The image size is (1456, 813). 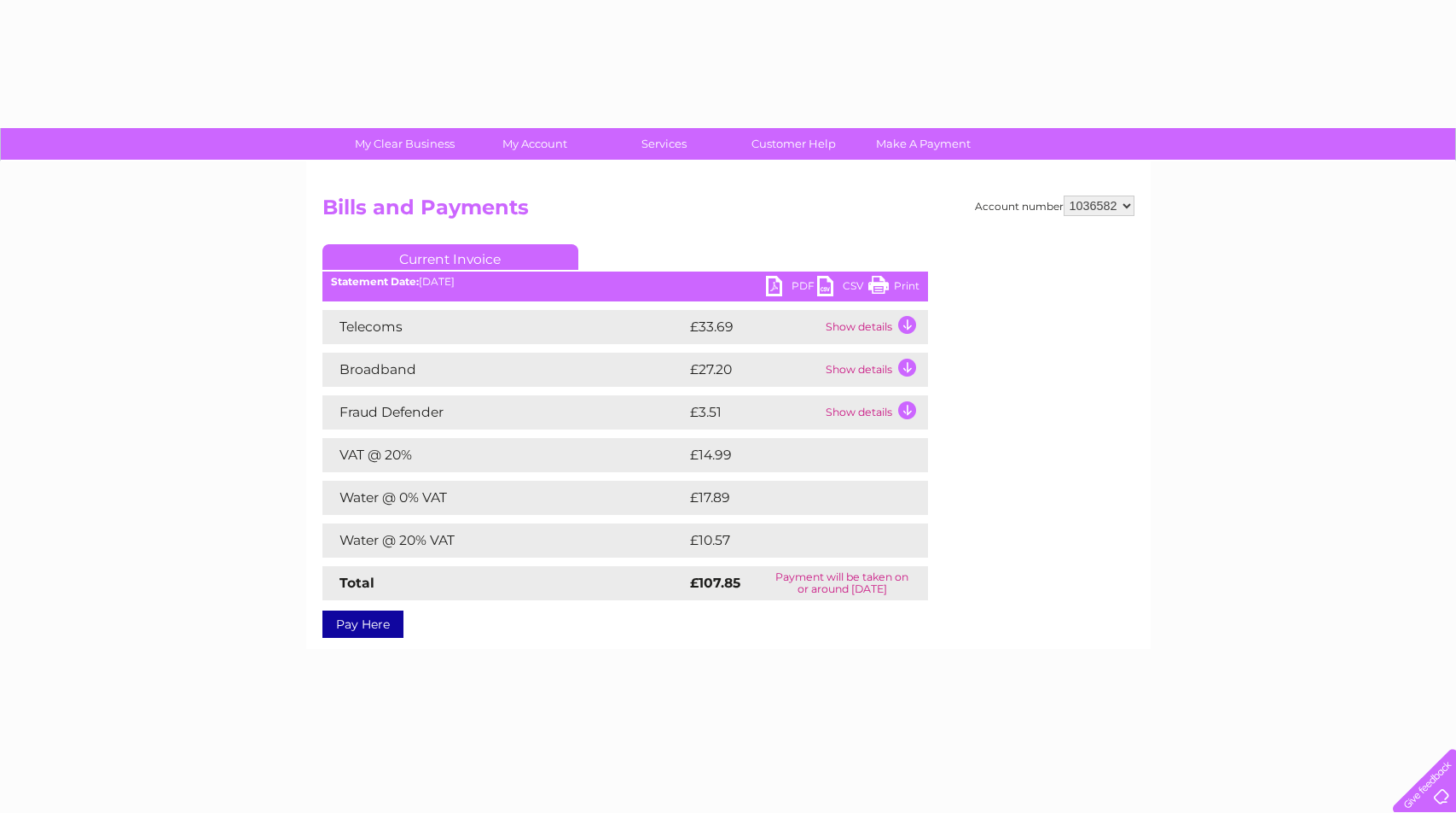 What do you see at coordinates (729, 212) in the screenshot?
I see `h2: Bills and Payments` at bounding box center [729, 212].